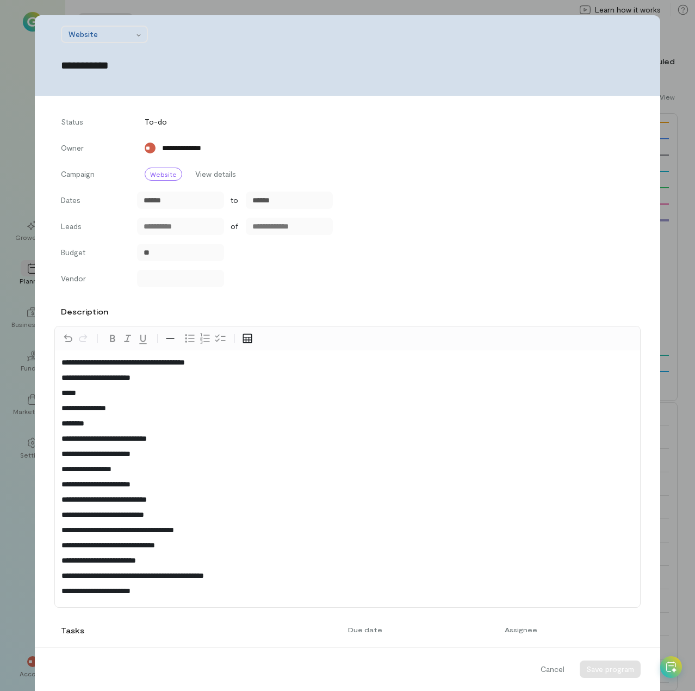 Image resolution: width=695 pixels, height=691 pixels. What do you see at coordinates (234, 226) in the screenshot?
I see `span: of` at bounding box center [234, 226].